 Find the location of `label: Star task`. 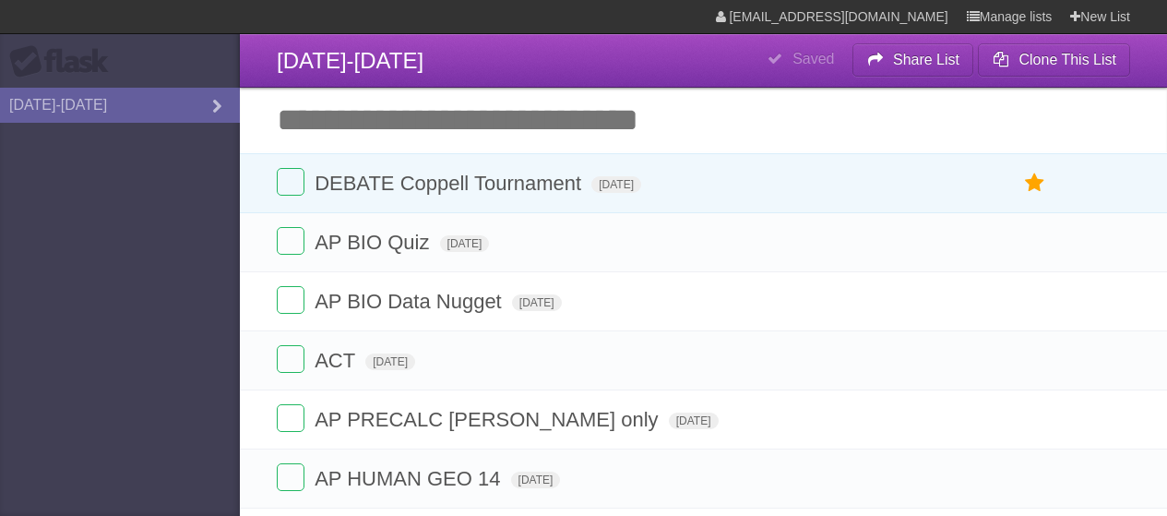

label: Star task is located at coordinates (1035, 183).